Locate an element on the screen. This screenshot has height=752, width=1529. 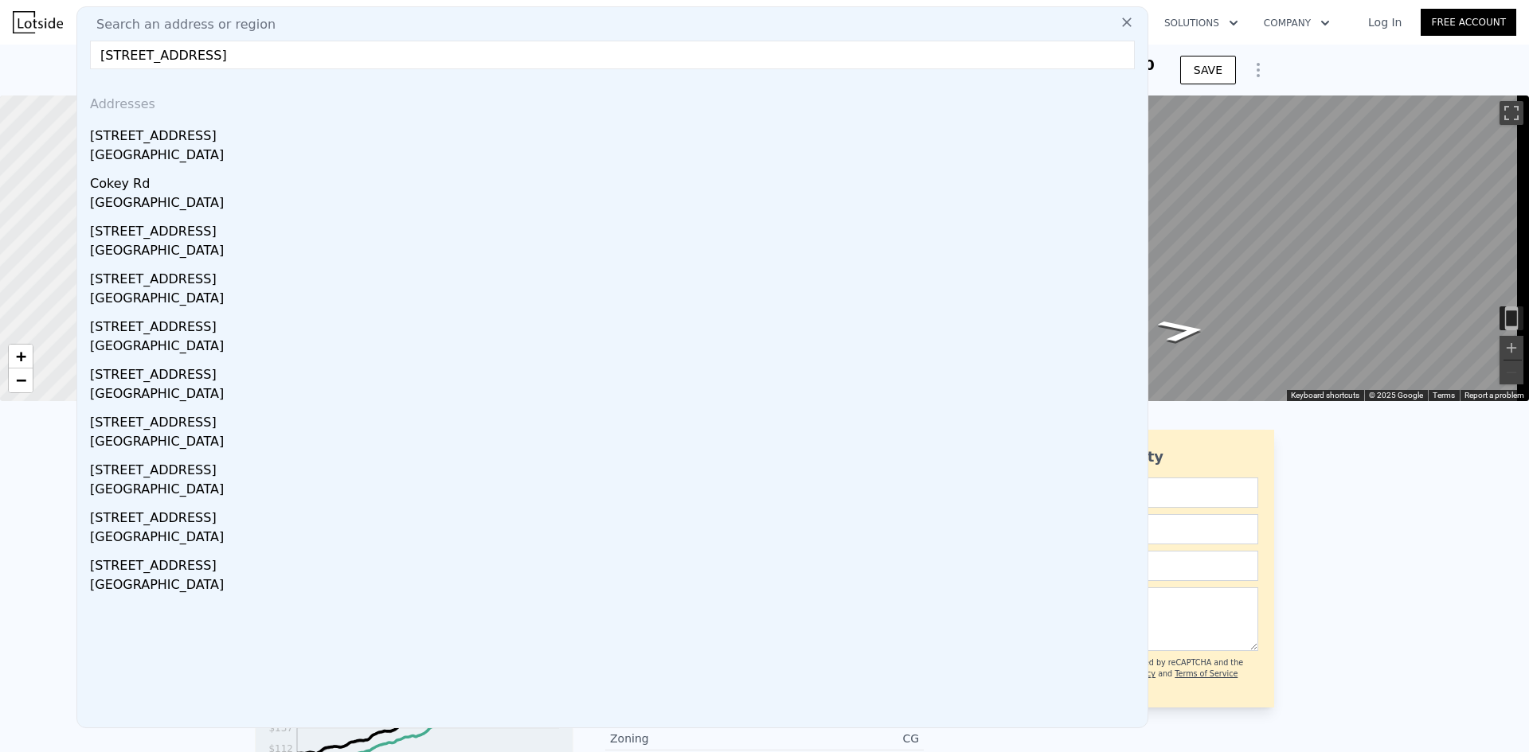
span: © 2025 Google is located at coordinates (1396, 395).